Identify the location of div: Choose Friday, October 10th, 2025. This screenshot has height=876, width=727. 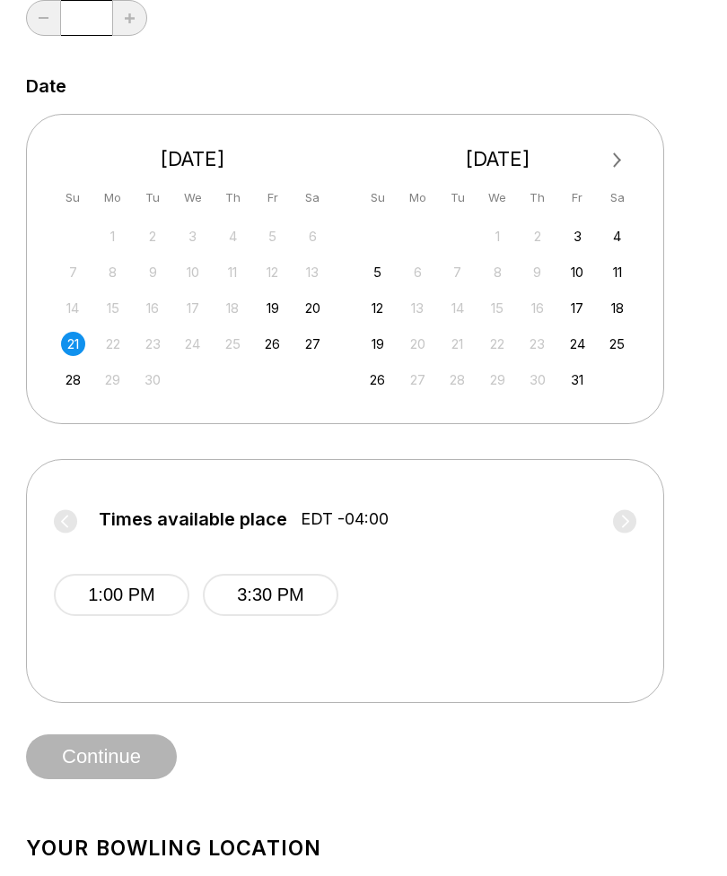
(577, 273).